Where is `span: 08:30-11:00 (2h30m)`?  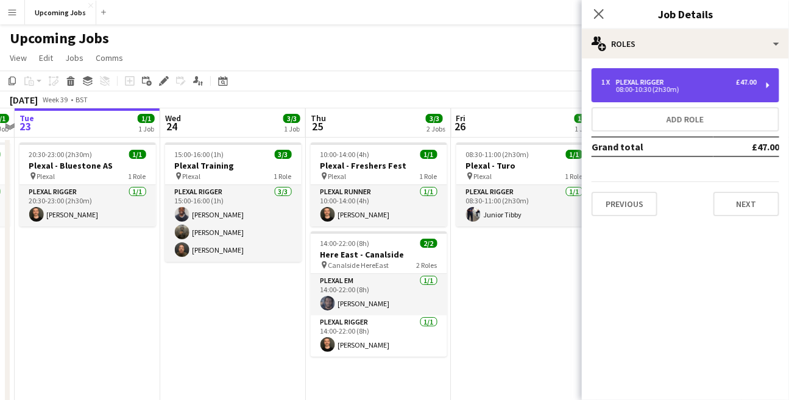
span: 08:30-11:00 (2h30m) is located at coordinates (498, 154).